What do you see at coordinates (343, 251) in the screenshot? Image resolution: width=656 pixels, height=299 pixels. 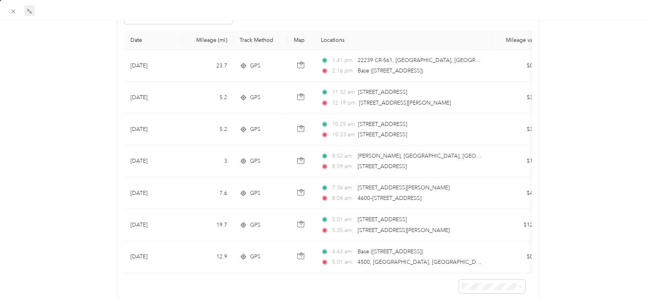 I see `span: 4:43 am` at bounding box center [343, 251].